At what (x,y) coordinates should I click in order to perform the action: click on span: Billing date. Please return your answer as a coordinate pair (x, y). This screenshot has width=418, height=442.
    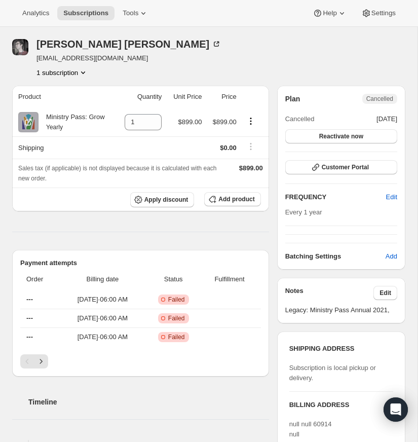
    Looking at the image, I should click on (102, 279).